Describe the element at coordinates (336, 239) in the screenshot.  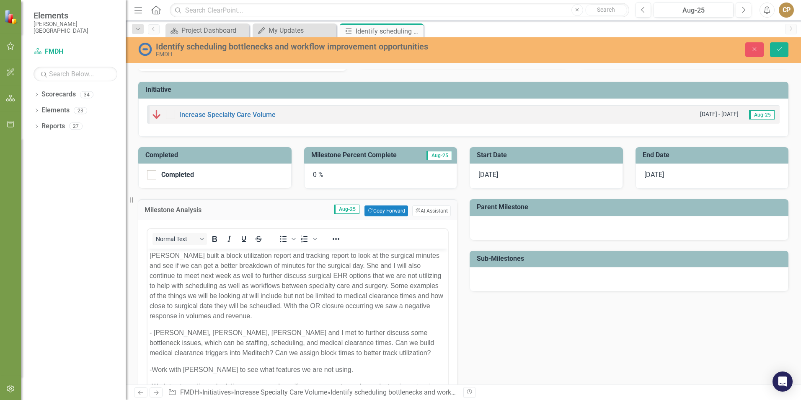
I see `button: Reveal or hide additional toolbar items` at that location.